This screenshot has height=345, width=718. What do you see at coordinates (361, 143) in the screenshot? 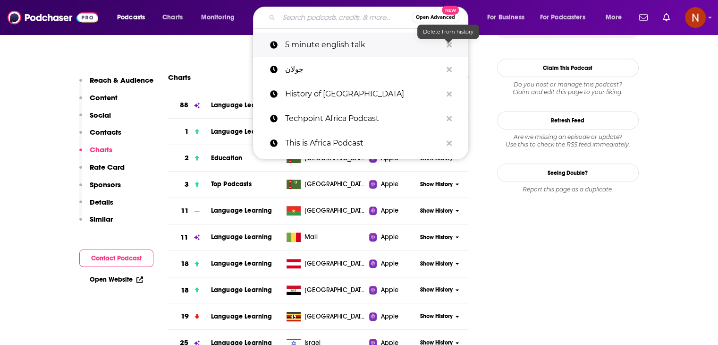
I see `a: This is Africa Podcast` at bounding box center [361, 143].